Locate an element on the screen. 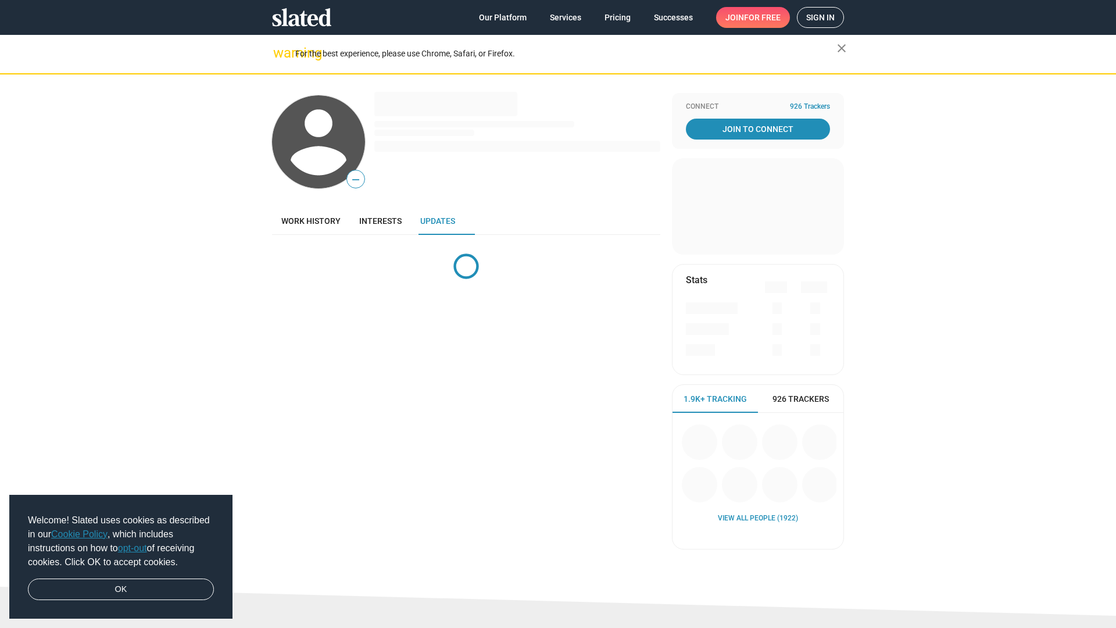 The image size is (1116, 628). span: Interests is located at coordinates (380, 221).